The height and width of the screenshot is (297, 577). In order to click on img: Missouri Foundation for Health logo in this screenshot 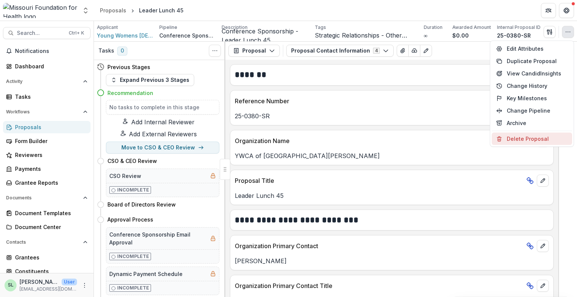, I will do `click(40, 11)`.